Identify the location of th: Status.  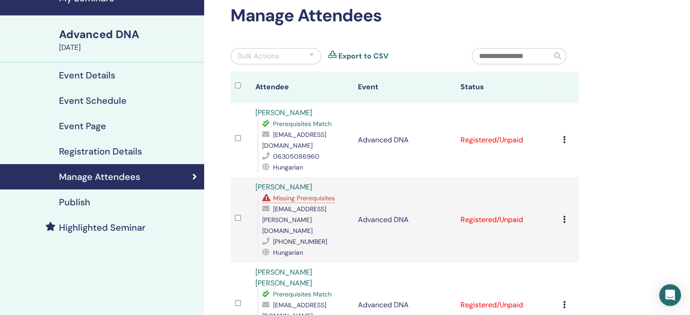
(507, 87).